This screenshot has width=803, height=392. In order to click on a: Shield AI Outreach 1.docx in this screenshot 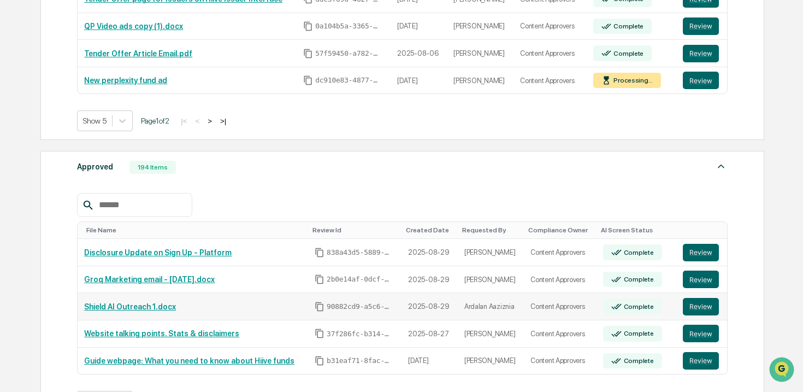, I will do `click(130, 306)`.